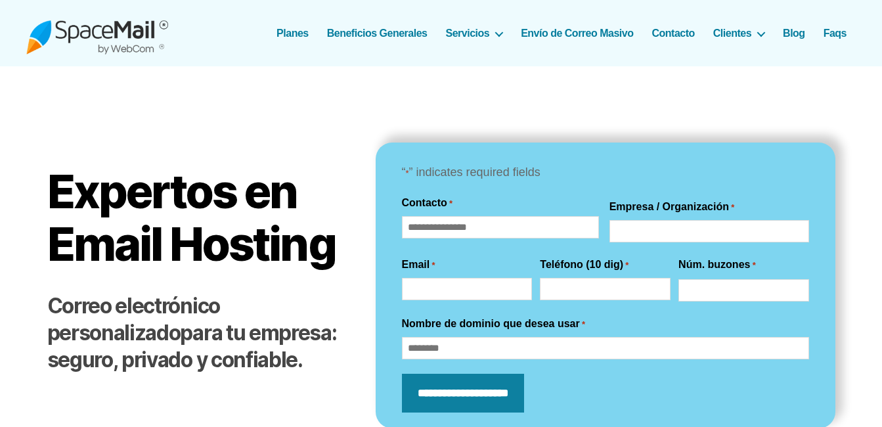  Describe the element at coordinates (198, 217) in the screenshot. I see `h1: Expertos en Email Hosting` at that location.